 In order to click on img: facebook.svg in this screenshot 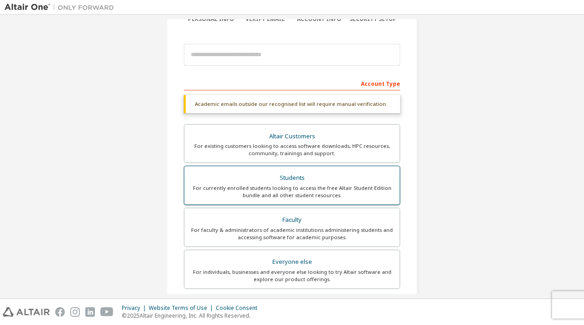, I will do `click(60, 311)`.